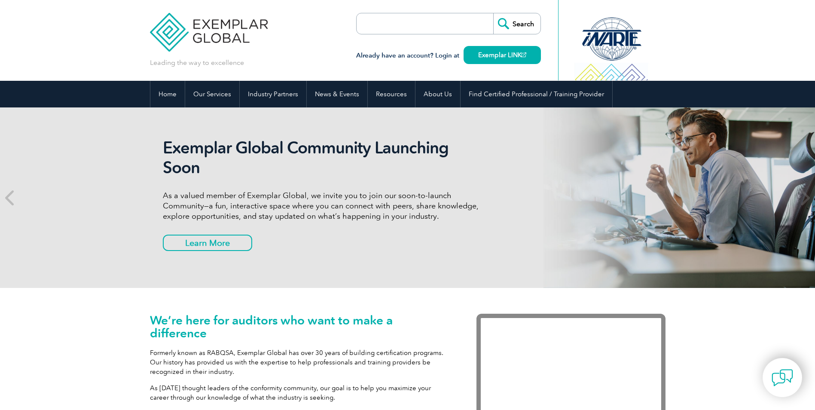  Describe the element at coordinates (324, 206) in the screenshot. I see `p: As a valued member of Exemplar Global, we invite you to join our soon-to-launch Community—a fun, ...` at that location.